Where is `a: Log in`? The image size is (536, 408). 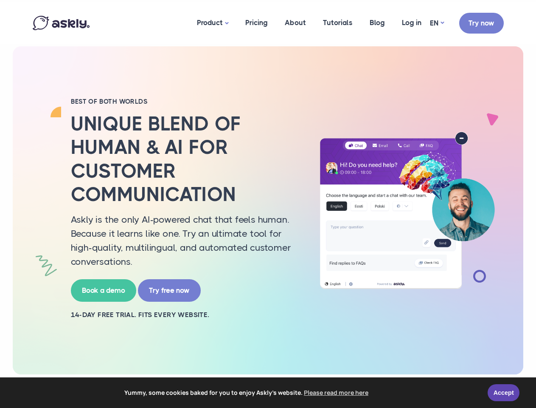
a: Log in is located at coordinates (412, 23).